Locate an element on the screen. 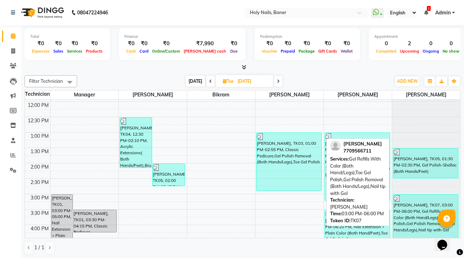 Image resolution: width=464 pixels, height=258 pixels. button: ADD NEW is located at coordinates (407, 81).